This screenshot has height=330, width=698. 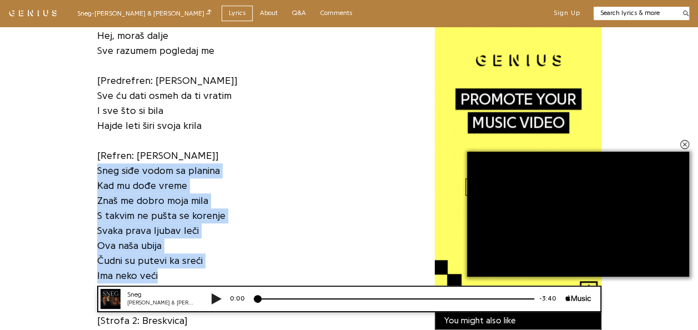 I want to click on img: 72x72bb.jpg, so click(x=22, y=13).